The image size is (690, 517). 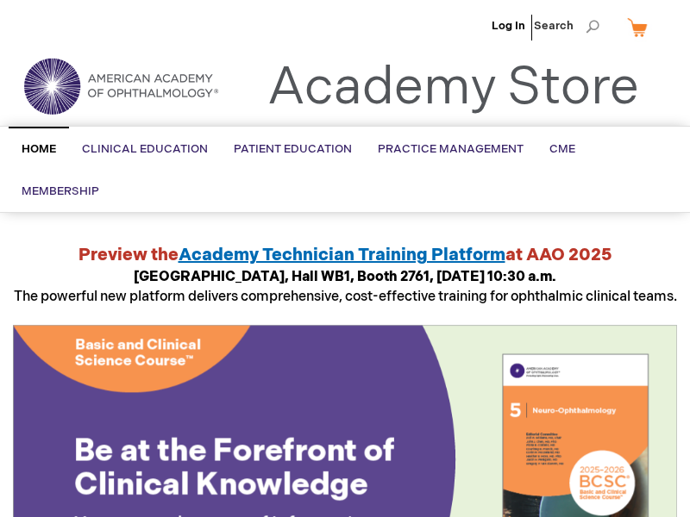 I want to click on span: The powerful new platform delivers comprehensive, cost-effective training for ophthalmic clinical..., so click(x=345, y=287).